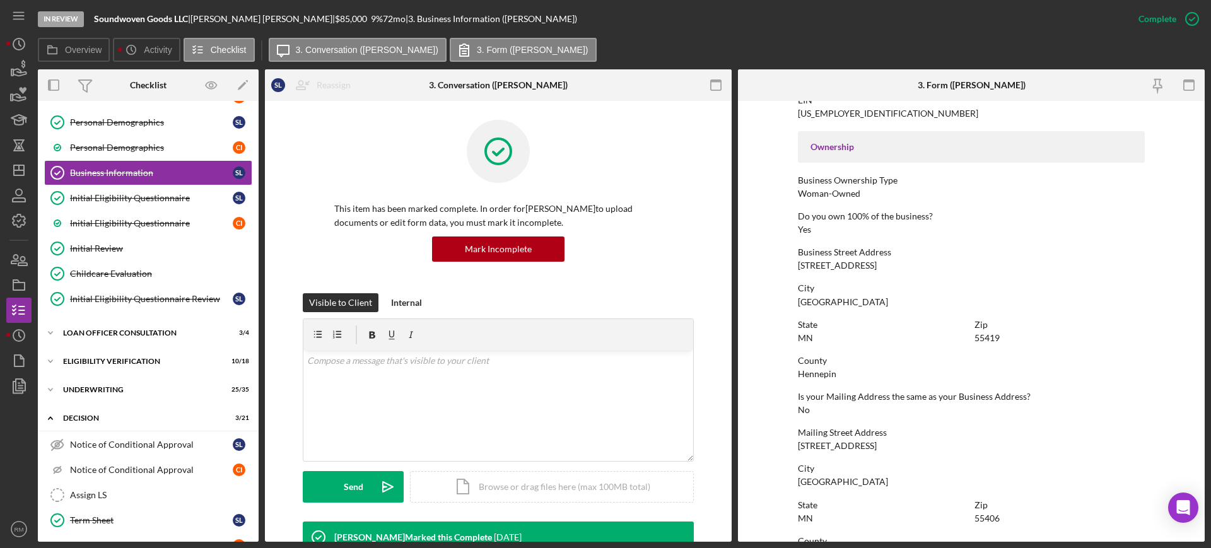  I want to click on button: Mark Incomplete, so click(498, 249).